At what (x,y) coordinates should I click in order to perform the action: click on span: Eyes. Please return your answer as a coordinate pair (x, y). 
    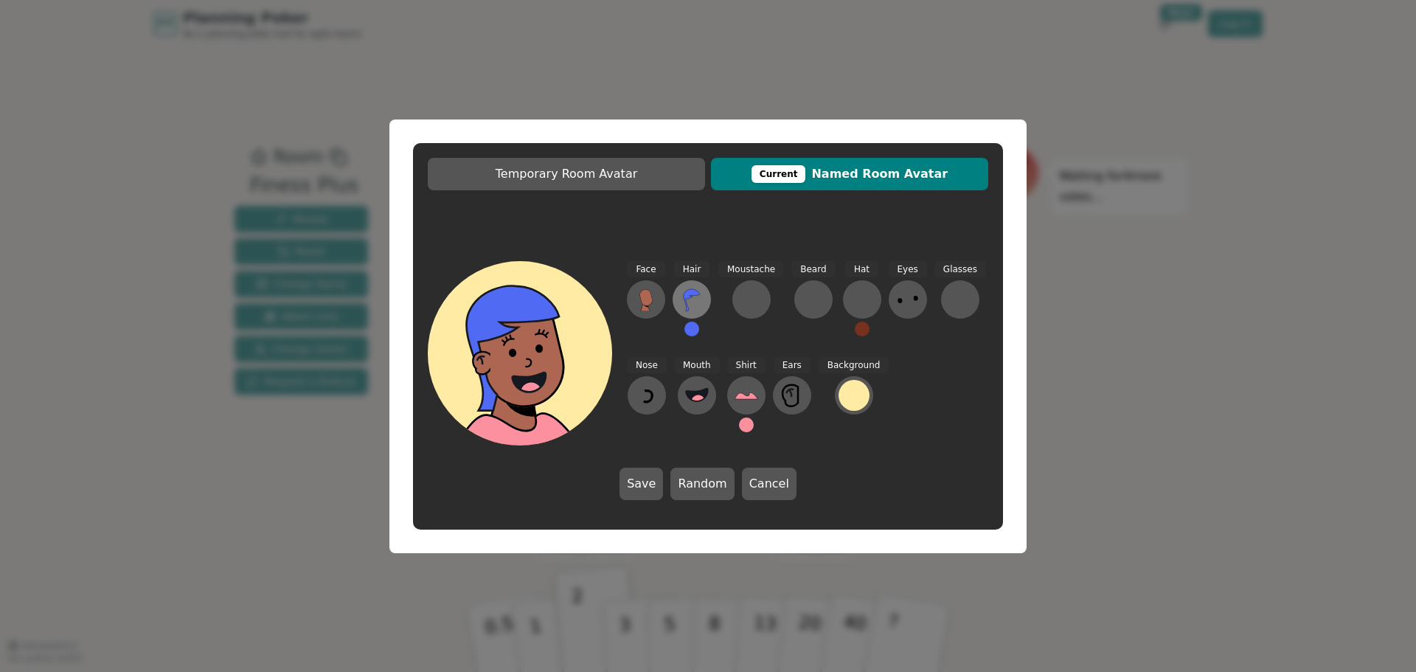
    Looking at the image, I should click on (908, 269).